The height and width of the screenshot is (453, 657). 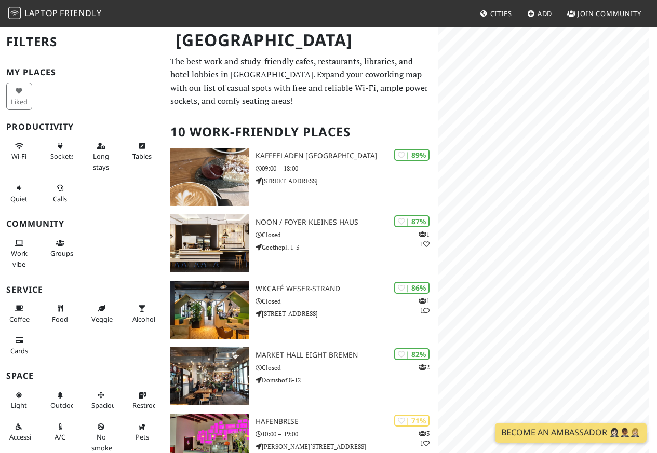 I want to click on span: Natural light, so click(x=19, y=405).